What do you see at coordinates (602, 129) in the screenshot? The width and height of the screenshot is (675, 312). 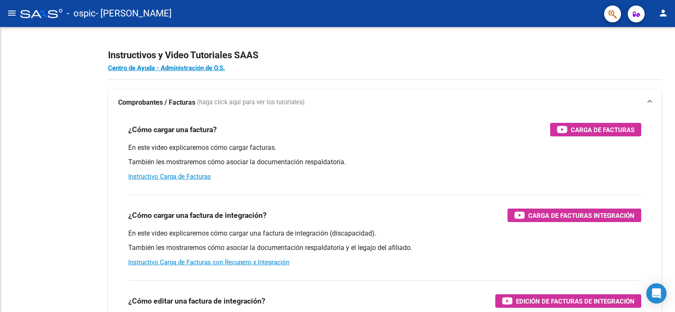 I see `span: Carga de Facturas` at bounding box center [602, 129].